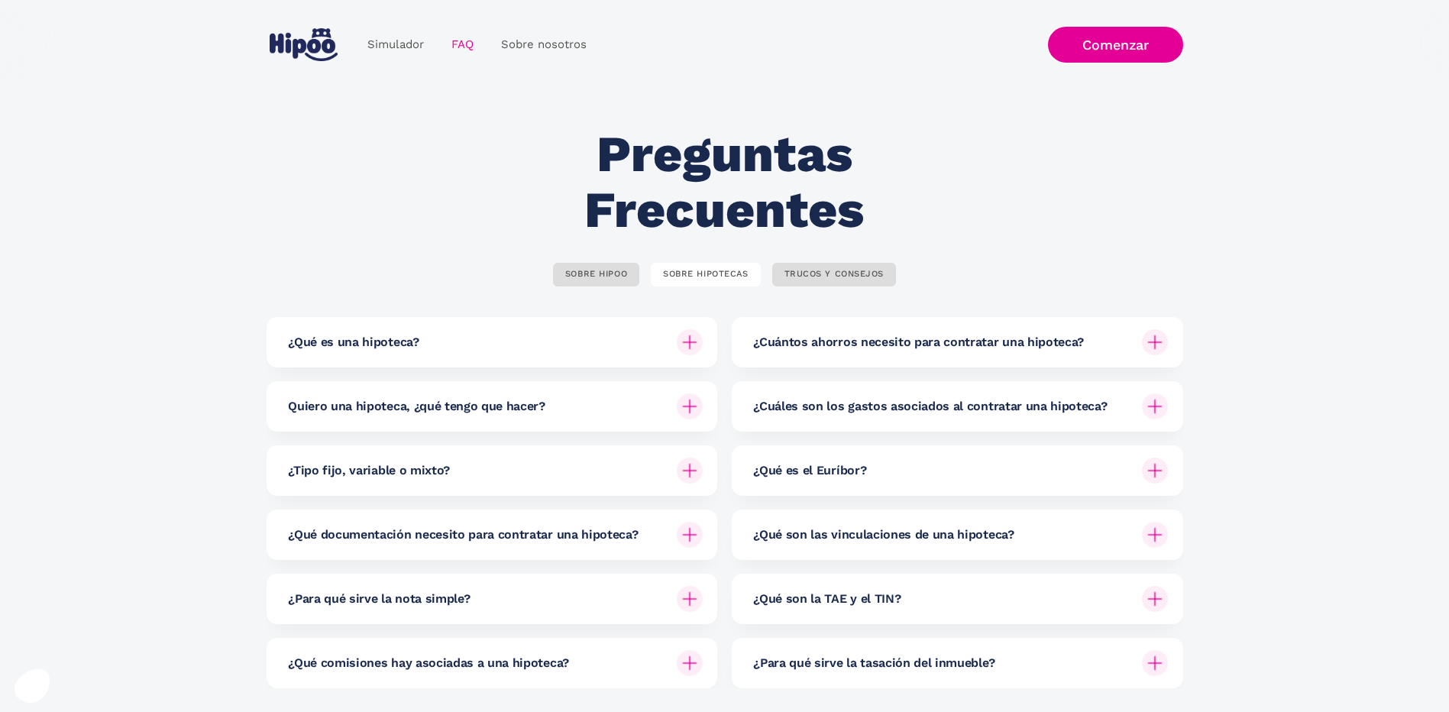 The width and height of the screenshot is (1449, 712). Describe the element at coordinates (874, 663) in the screenshot. I see `h6: ¿Para qué sirve la tasación del inmueble?` at that location.